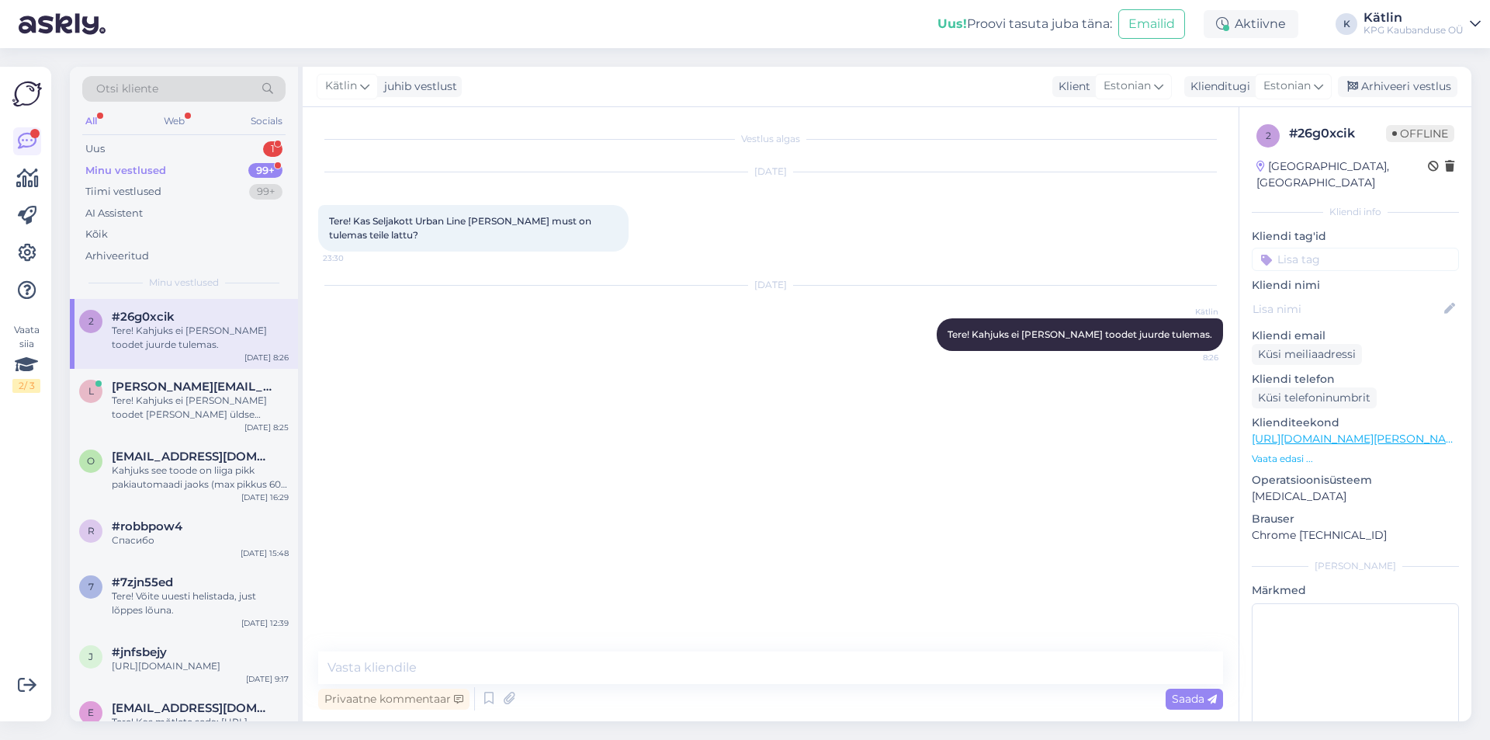 The width and height of the screenshot is (1490, 740). I want to click on div: Küsi telefoninumbrit, so click(1314, 397).